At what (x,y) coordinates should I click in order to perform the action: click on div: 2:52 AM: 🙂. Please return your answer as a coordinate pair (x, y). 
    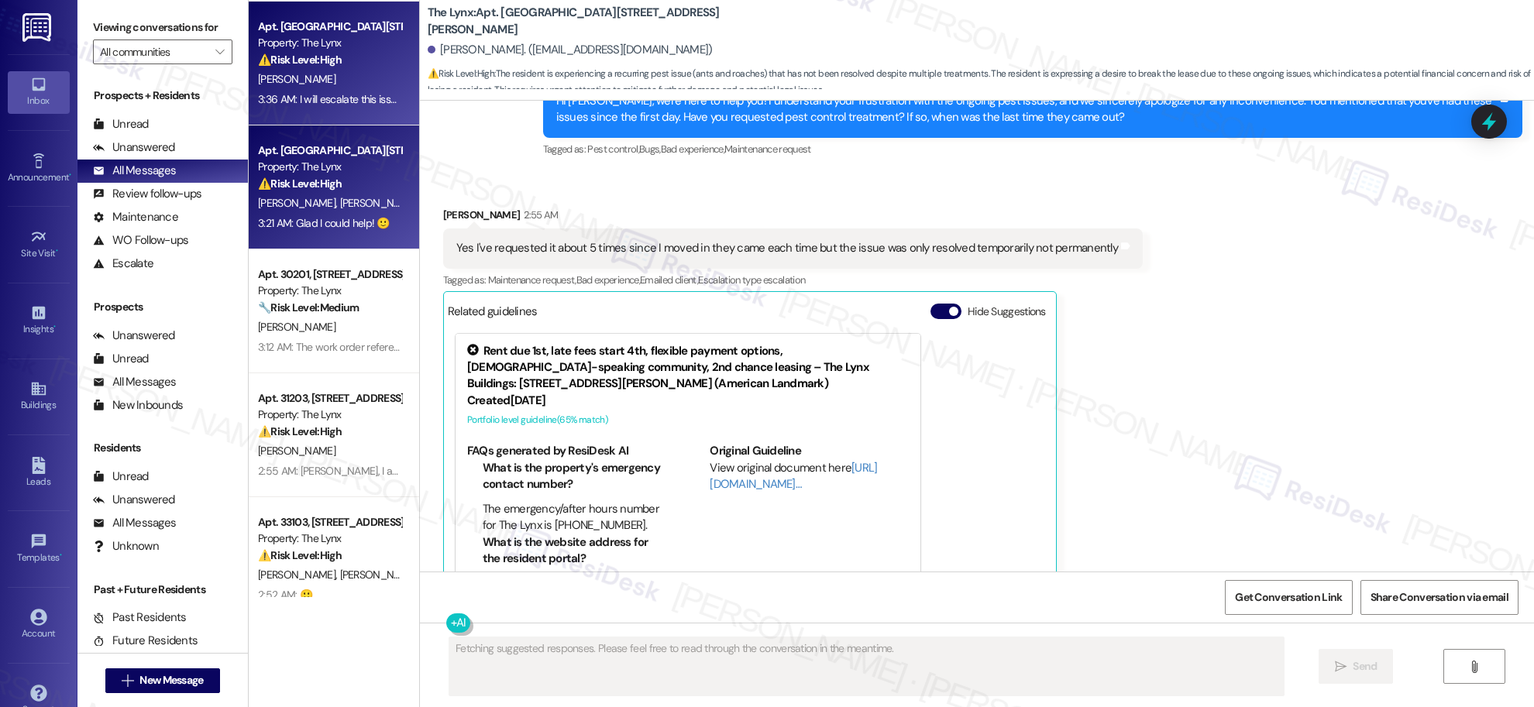
    Looking at the image, I should click on (285, 595).